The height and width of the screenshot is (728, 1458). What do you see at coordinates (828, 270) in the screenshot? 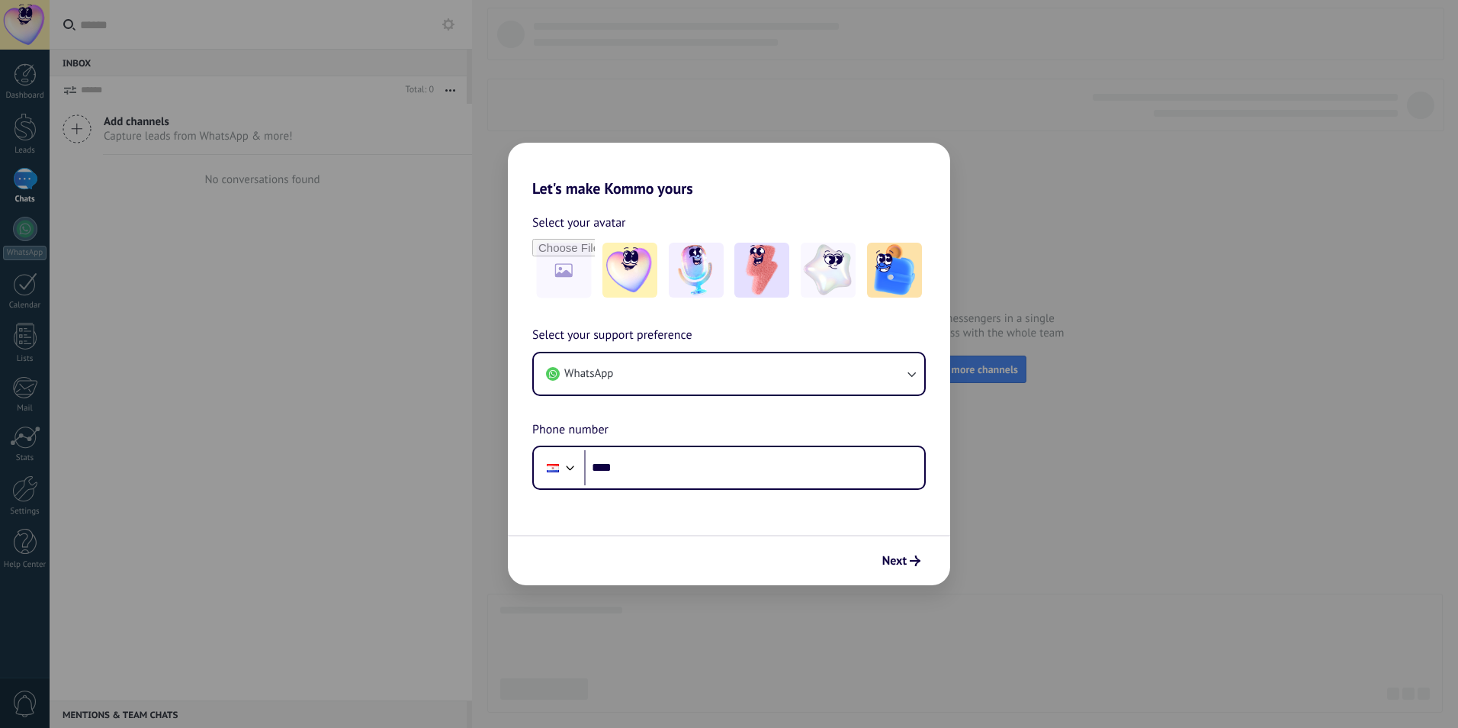
I see `img: -4.jpeg` at bounding box center [828, 270].